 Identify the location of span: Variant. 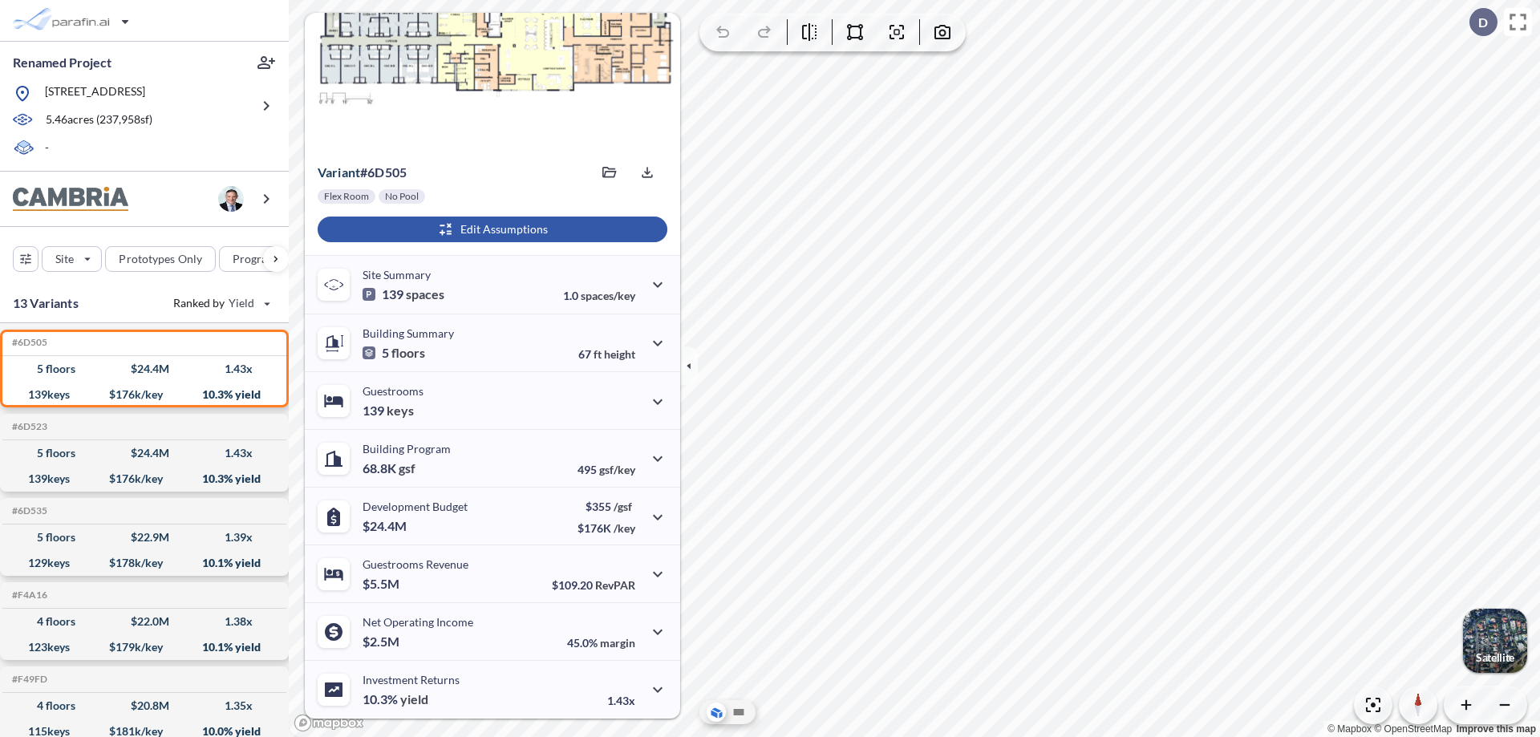
(338, 172).